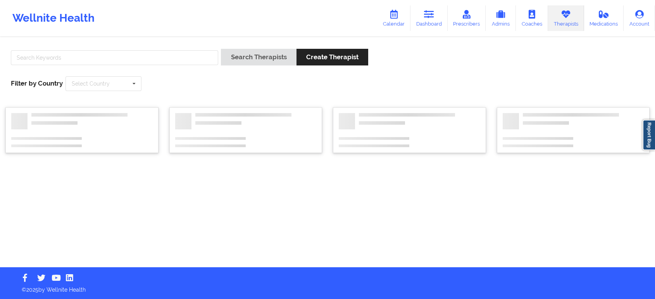 This screenshot has height=299, width=655. Describe the element at coordinates (566, 18) in the screenshot. I see `a: Therapists` at that location.